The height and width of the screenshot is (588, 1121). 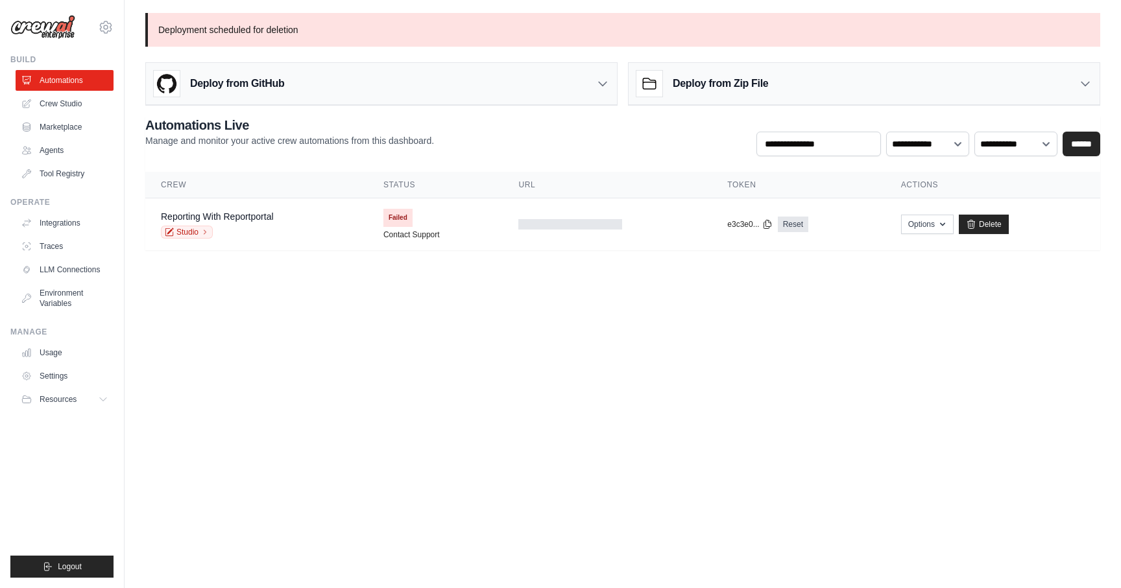 What do you see at coordinates (64, 270) in the screenshot?
I see `a: LLM Connections` at bounding box center [64, 270].